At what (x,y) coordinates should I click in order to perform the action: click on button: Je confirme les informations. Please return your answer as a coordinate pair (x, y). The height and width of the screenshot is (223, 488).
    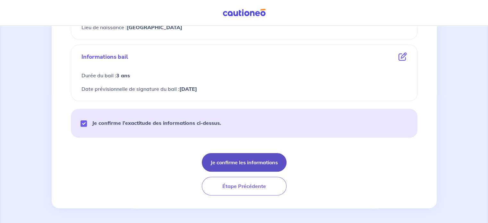
    Looking at the image, I should click on (244, 162).